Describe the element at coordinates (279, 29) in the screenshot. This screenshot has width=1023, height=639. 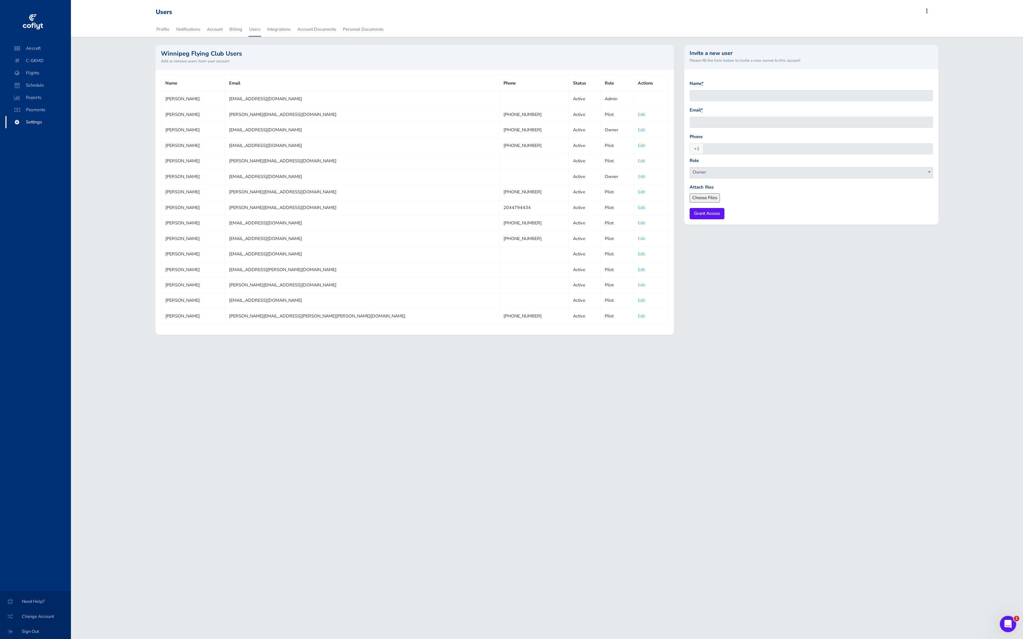
I see `a: Integrations` at that location.